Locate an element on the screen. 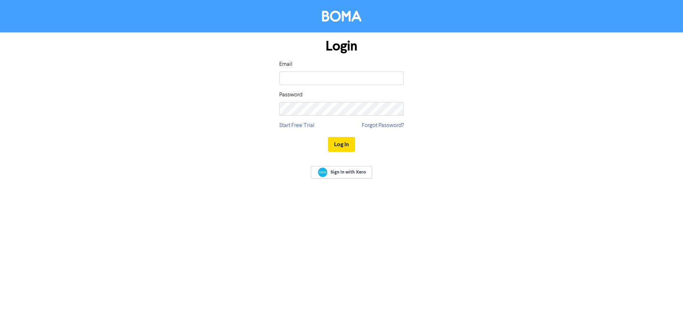 This screenshot has width=683, height=324. a: Forgot Password? is located at coordinates (383, 126).